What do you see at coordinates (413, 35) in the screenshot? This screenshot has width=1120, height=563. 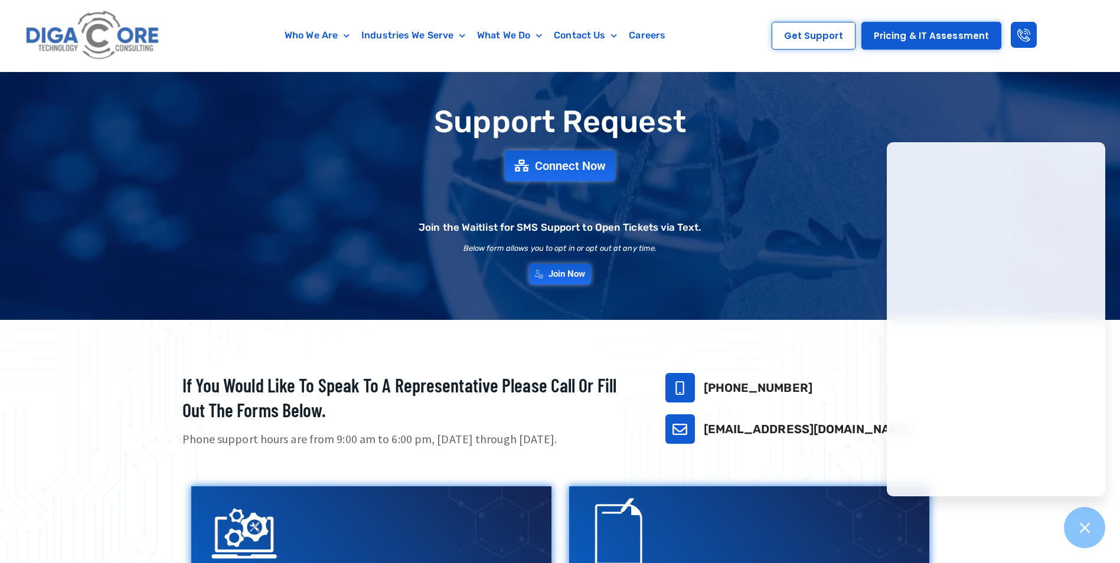 I see `a: Industries We Serve` at bounding box center [413, 35].